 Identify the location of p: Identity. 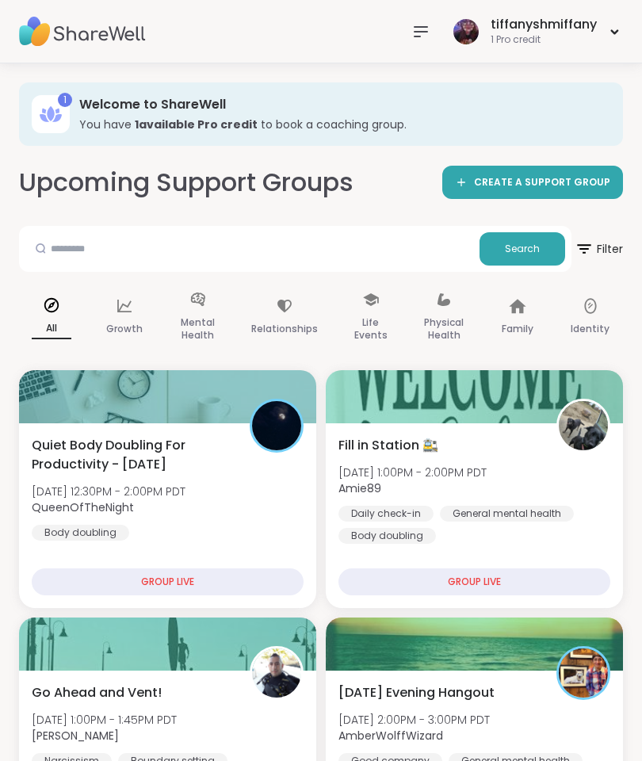
(590, 329).